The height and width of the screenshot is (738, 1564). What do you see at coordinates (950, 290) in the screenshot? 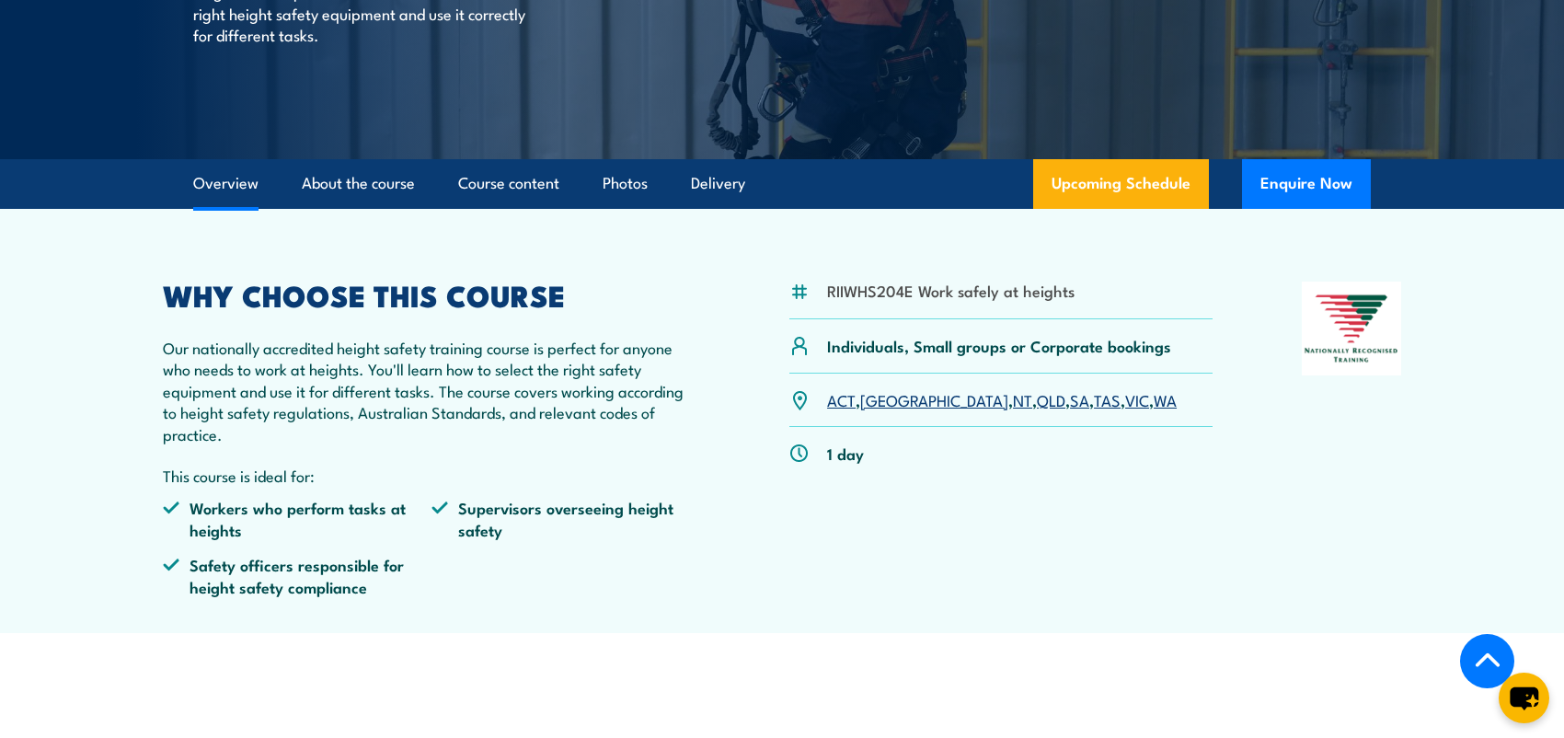
I see `li: RIIWHS204E Work safely at heights` at bounding box center [950, 290].